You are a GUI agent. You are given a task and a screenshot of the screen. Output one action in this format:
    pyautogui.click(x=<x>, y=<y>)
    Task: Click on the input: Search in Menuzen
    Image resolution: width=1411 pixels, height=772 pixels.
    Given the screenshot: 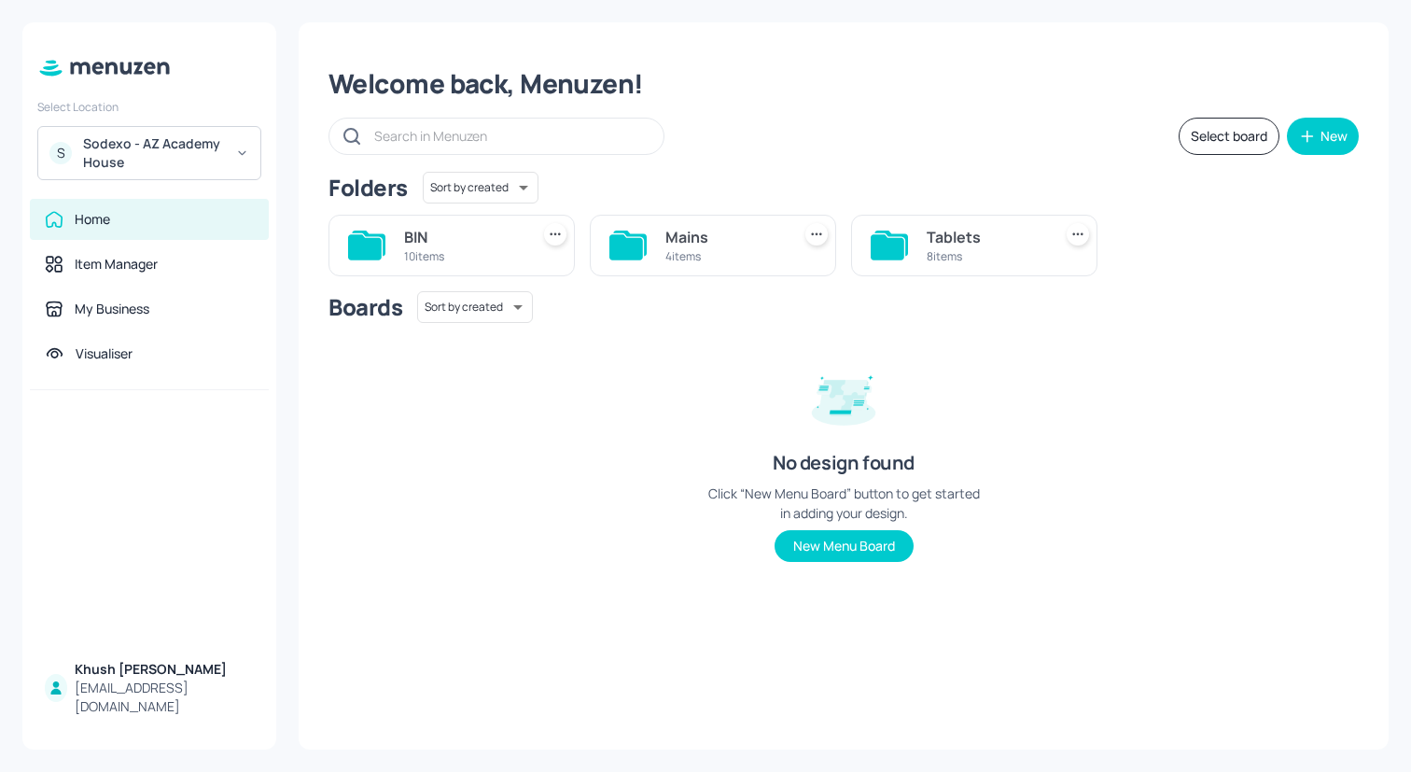 What is the action you would take?
    pyautogui.click(x=509, y=135)
    